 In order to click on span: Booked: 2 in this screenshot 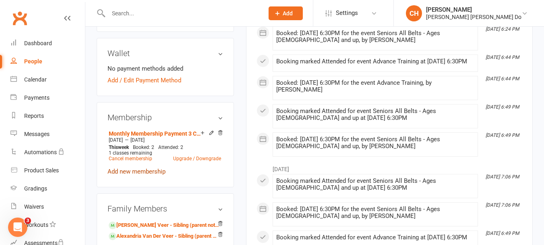, I will do `click(143, 147)`.